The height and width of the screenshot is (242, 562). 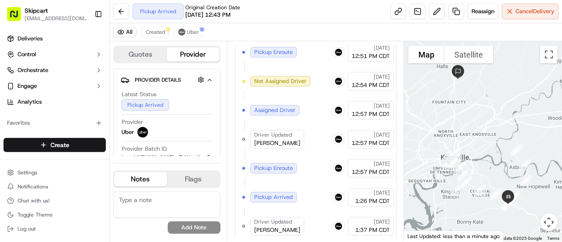 I want to click on button: Notes, so click(x=140, y=179).